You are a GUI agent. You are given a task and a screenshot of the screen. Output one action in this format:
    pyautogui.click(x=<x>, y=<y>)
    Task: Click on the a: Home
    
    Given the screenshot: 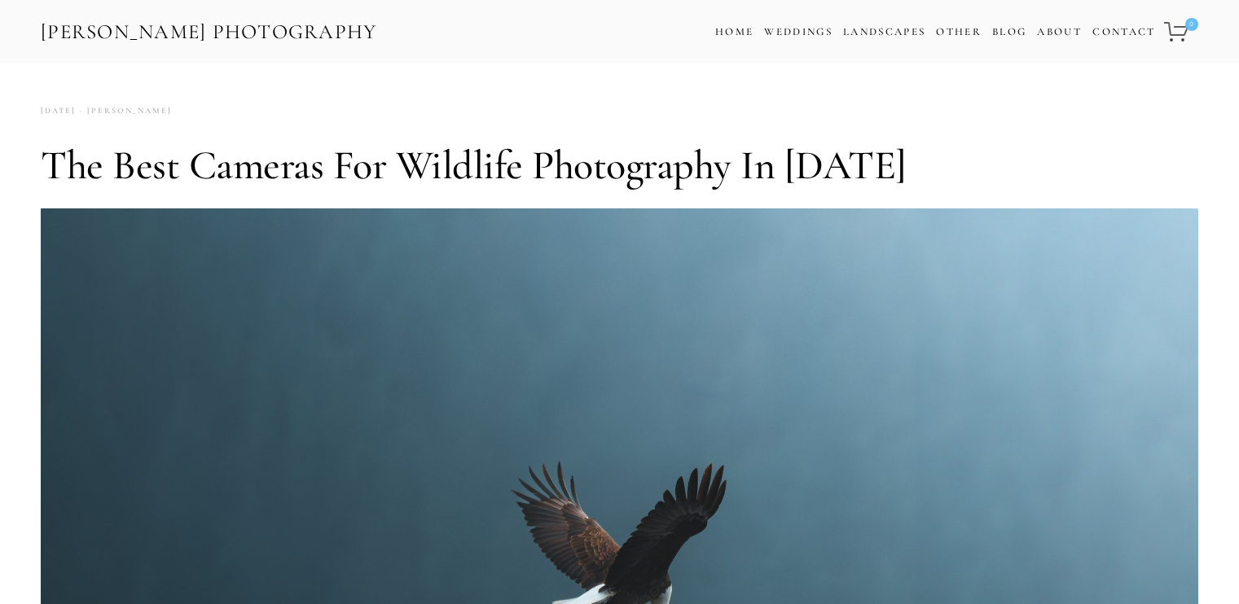 What is the action you would take?
    pyautogui.click(x=734, y=32)
    